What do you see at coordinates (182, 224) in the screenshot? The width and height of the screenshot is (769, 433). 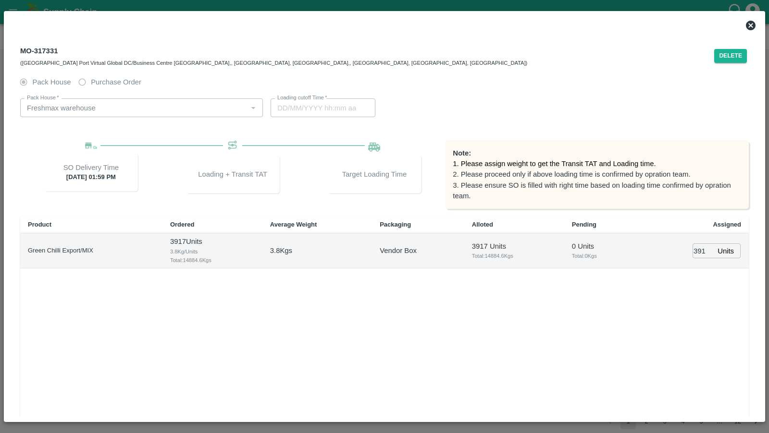 I see `b: Ordered` at bounding box center [182, 224].